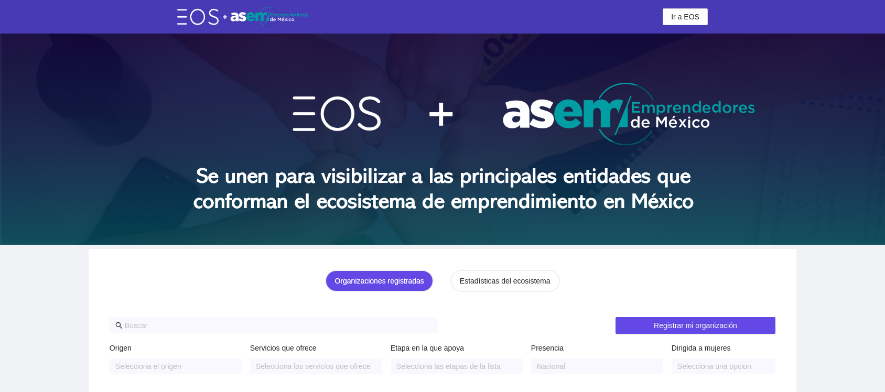 This screenshot has width=885, height=392. Describe the element at coordinates (685, 17) in the screenshot. I see `span: Ir a EOS` at that location.